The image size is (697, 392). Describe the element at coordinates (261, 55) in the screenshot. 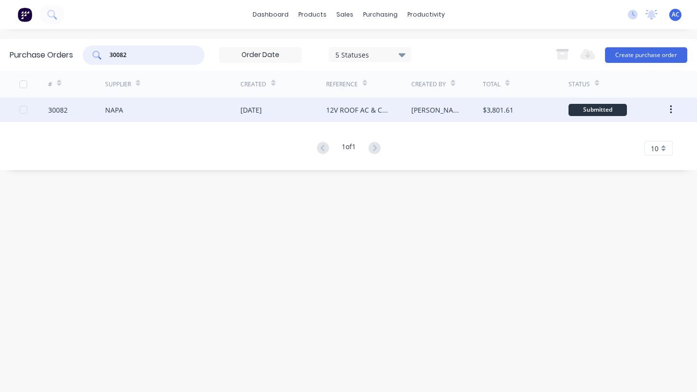

I see `input: Order Date` at that location.